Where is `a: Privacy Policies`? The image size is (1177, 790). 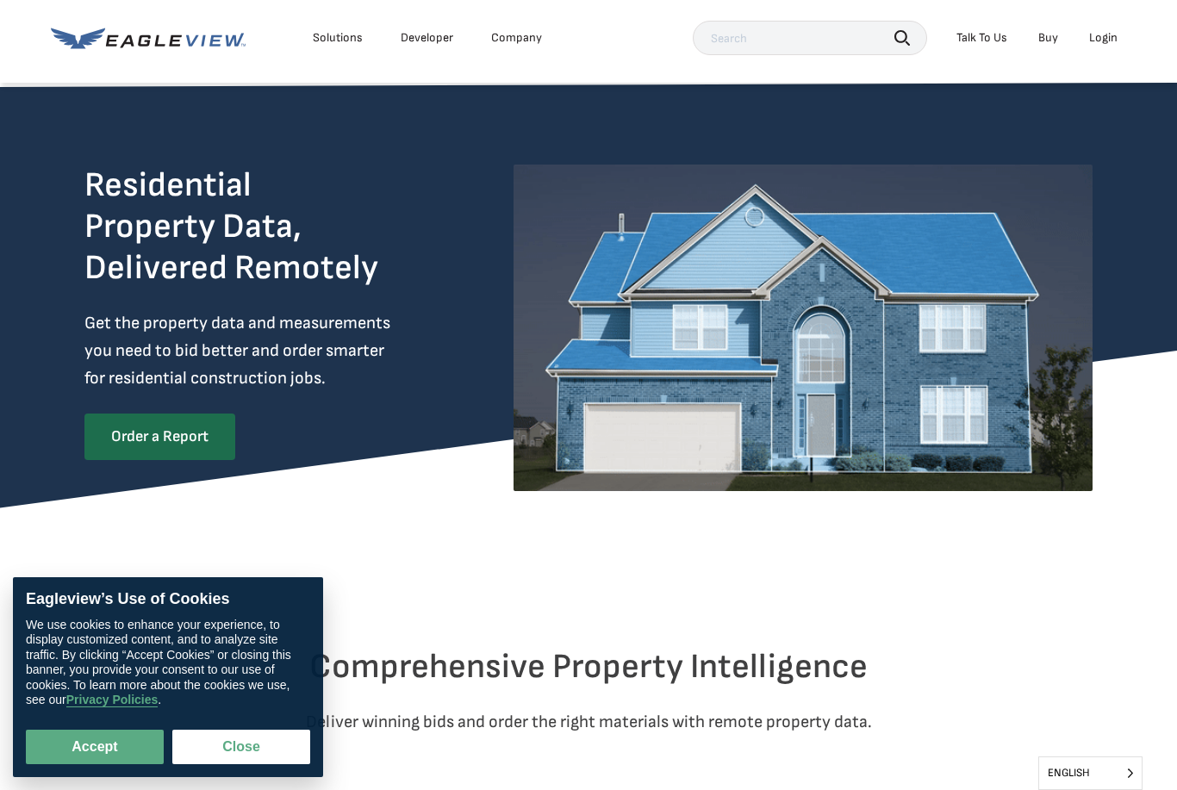
a: Privacy Policies is located at coordinates (112, 701).